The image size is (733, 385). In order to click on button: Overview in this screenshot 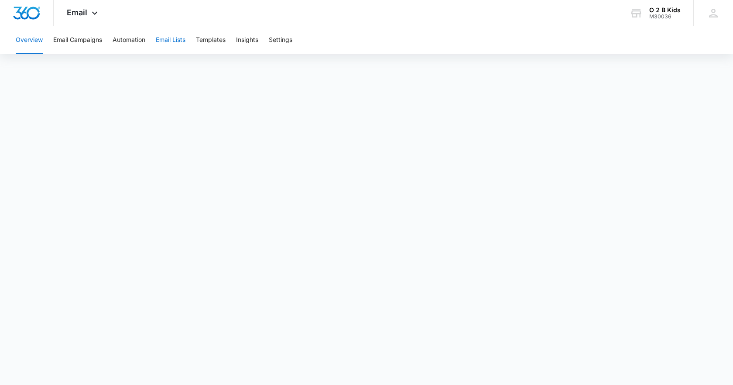, I will do `click(29, 40)`.